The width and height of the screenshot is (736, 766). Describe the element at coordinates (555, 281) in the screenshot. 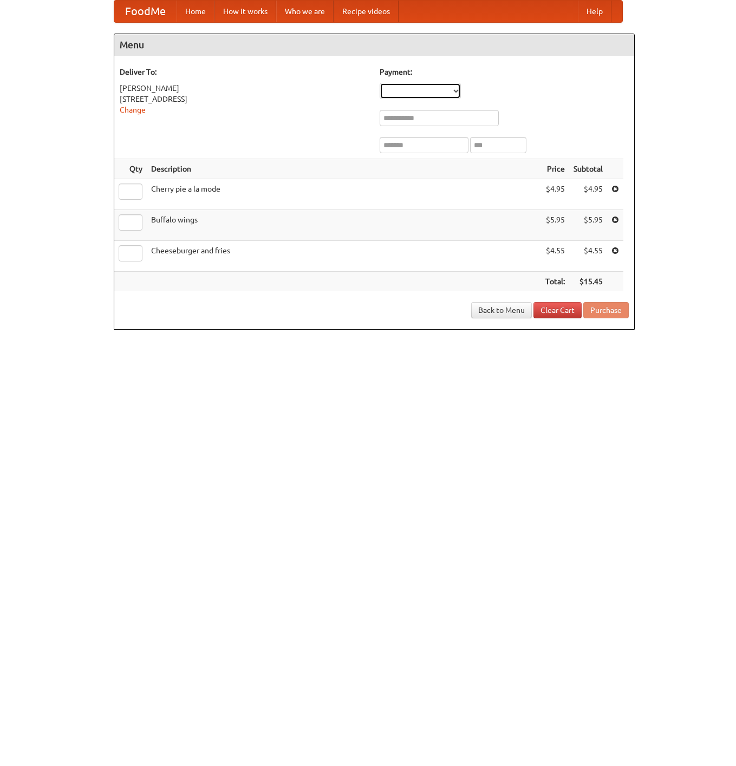

I see `th: Total:` at that location.